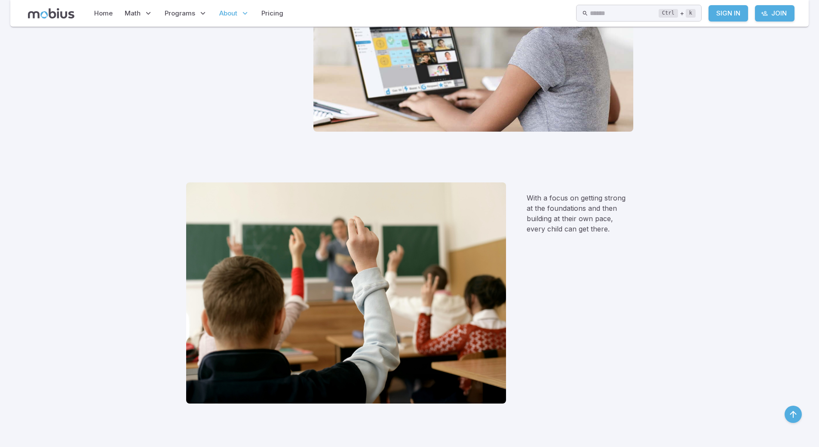 This screenshot has height=447, width=819. Describe the element at coordinates (668, 13) in the screenshot. I see `kbd: Ctrl` at that location.